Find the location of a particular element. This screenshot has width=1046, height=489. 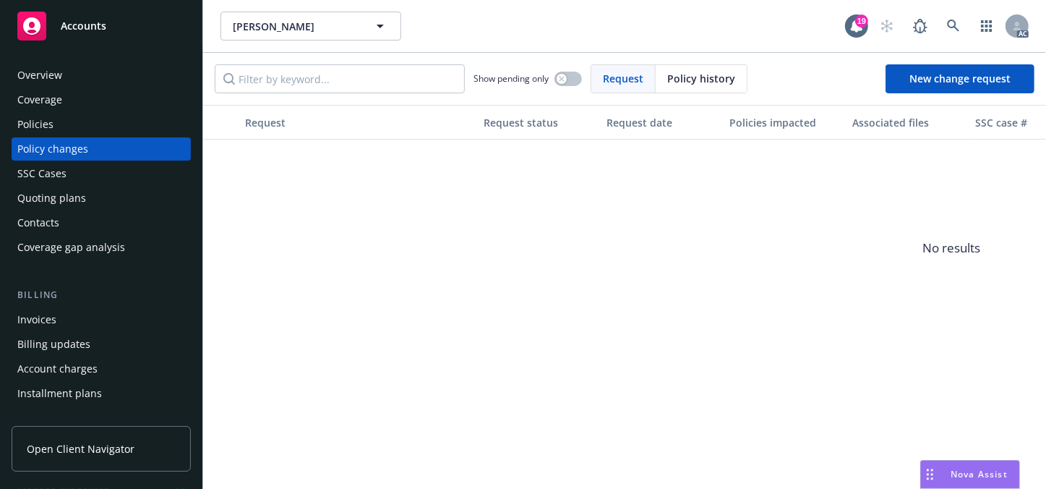

button: Policies impacted is located at coordinates (785, 122).